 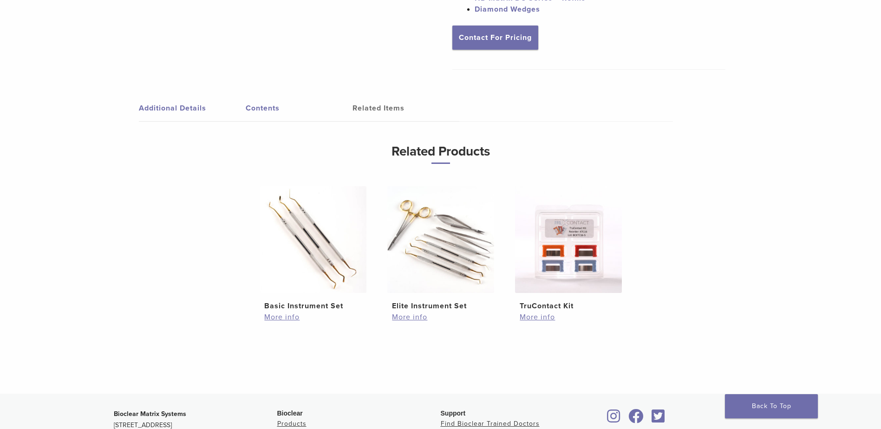 What do you see at coordinates (771, 406) in the screenshot?
I see `a: Back To Top` at bounding box center [771, 406].